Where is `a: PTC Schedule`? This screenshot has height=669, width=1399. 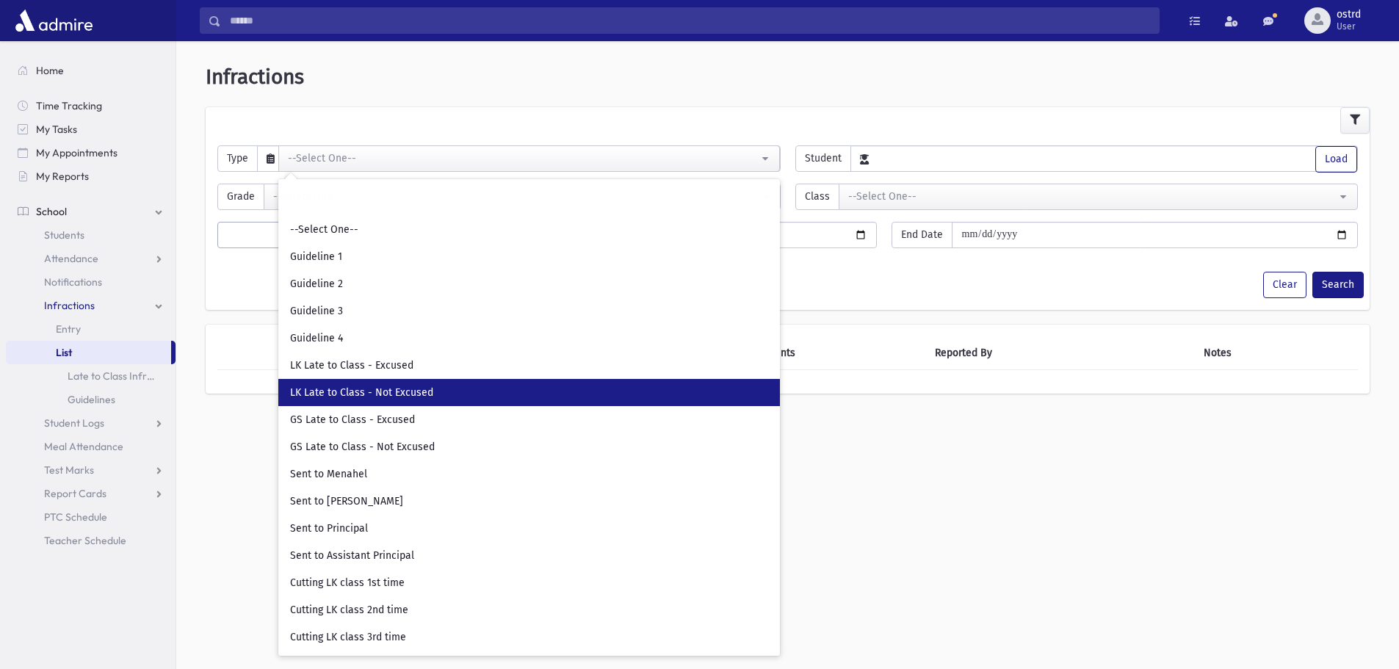
a: PTC Schedule is located at coordinates (90, 517).